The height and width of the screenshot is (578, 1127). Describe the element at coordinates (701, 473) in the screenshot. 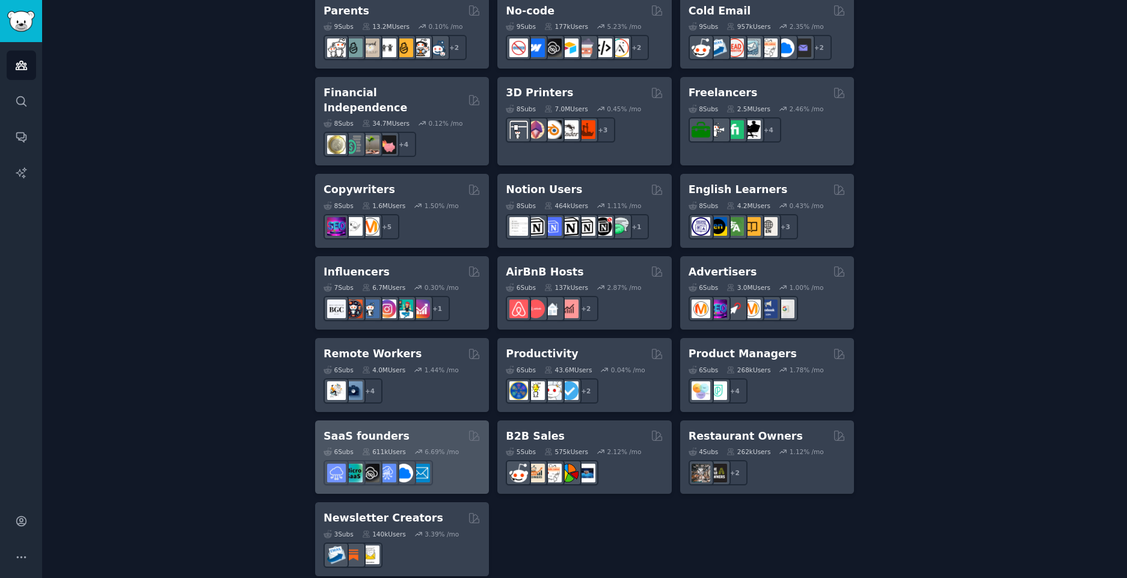

I see `img: restaurantowners` at that location.